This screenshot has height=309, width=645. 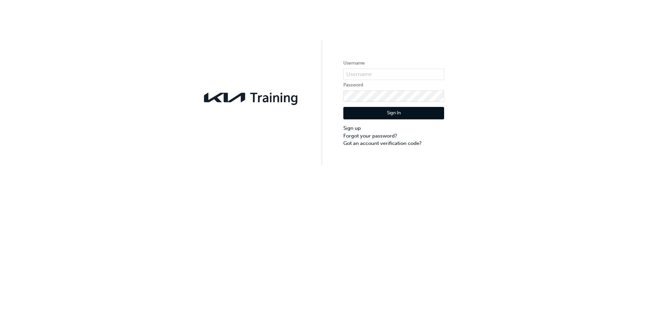 What do you see at coordinates (394, 63) in the screenshot?
I see `label: Username` at bounding box center [394, 63].